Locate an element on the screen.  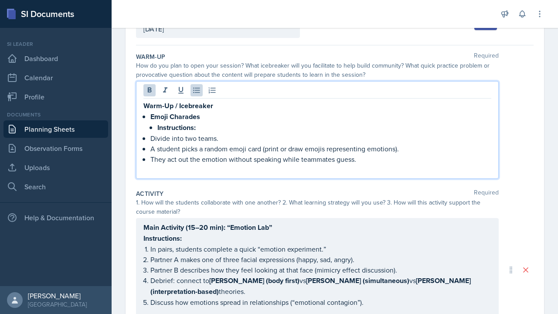
a: Uploads is located at coordinates (56, 167).